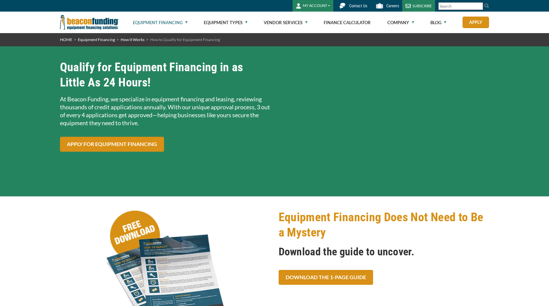 This screenshot has width=549, height=306. Describe the element at coordinates (400, 23) in the screenshot. I see `a: Company` at that location.